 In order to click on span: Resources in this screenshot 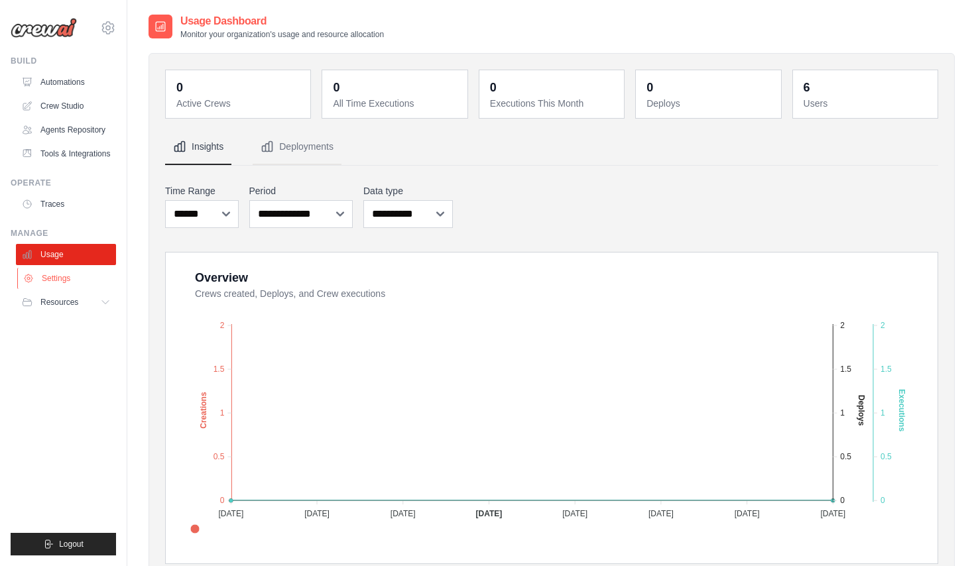, I will do `click(59, 302)`.